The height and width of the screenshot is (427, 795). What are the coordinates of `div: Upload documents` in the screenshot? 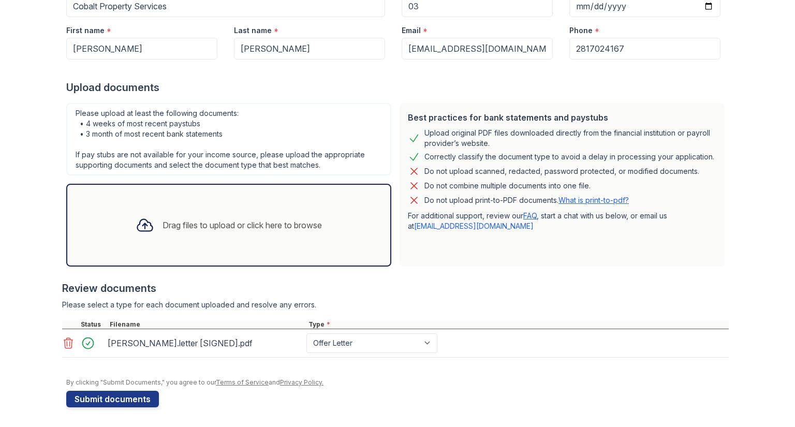 It's located at (397, 87).